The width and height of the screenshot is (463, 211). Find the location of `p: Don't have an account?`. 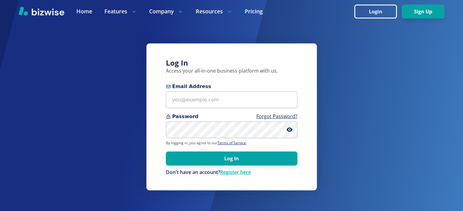

p: Don't have an account? is located at coordinates (232, 173).